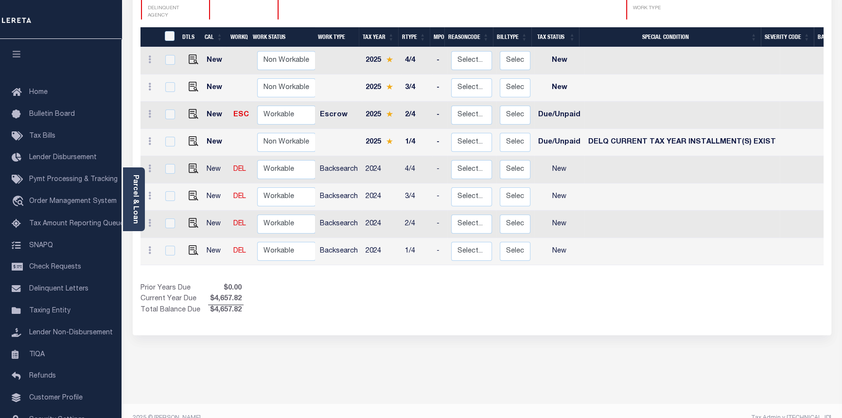 This screenshot has width=842, height=418. What do you see at coordinates (50, 311) in the screenshot?
I see `span: Taxing Entity` at bounding box center [50, 311].